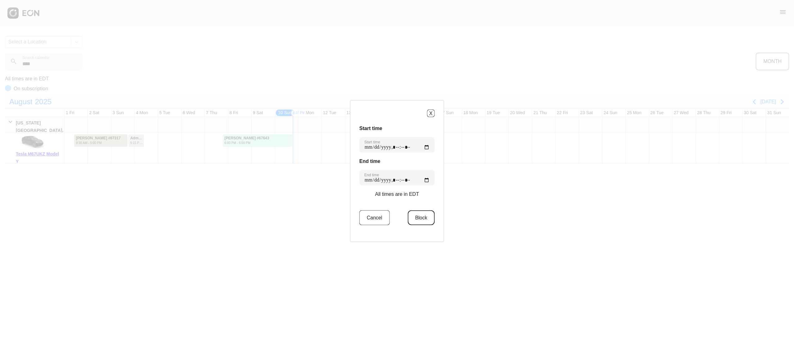  I want to click on h3: Start time, so click(397, 128).